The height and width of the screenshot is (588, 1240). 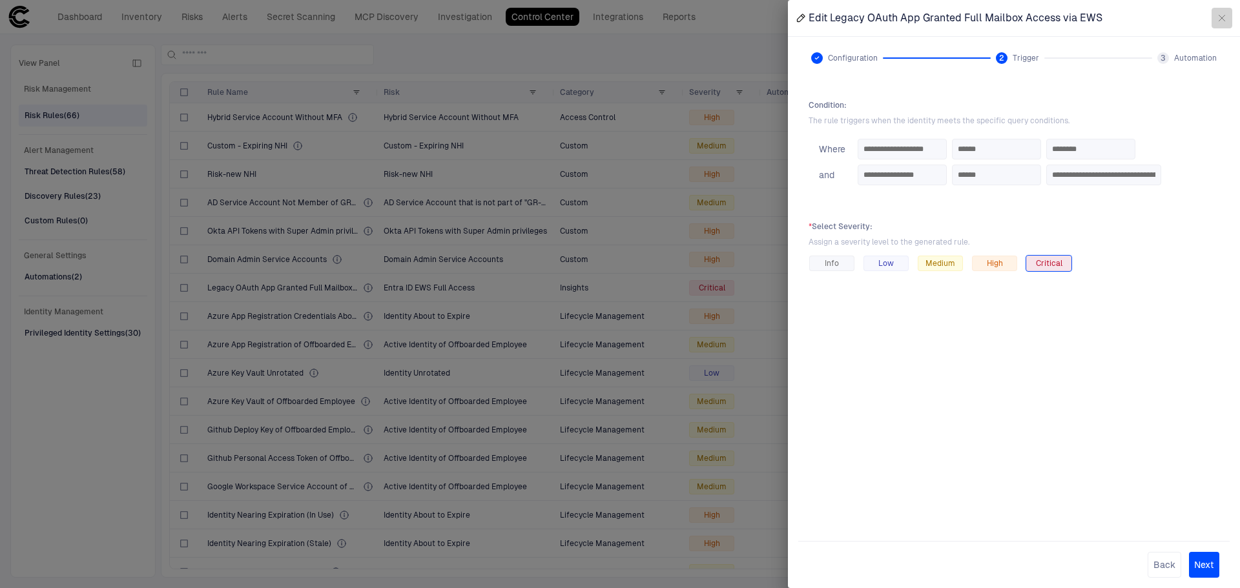 I want to click on span: Condition :, so click(x=1014, y=105).